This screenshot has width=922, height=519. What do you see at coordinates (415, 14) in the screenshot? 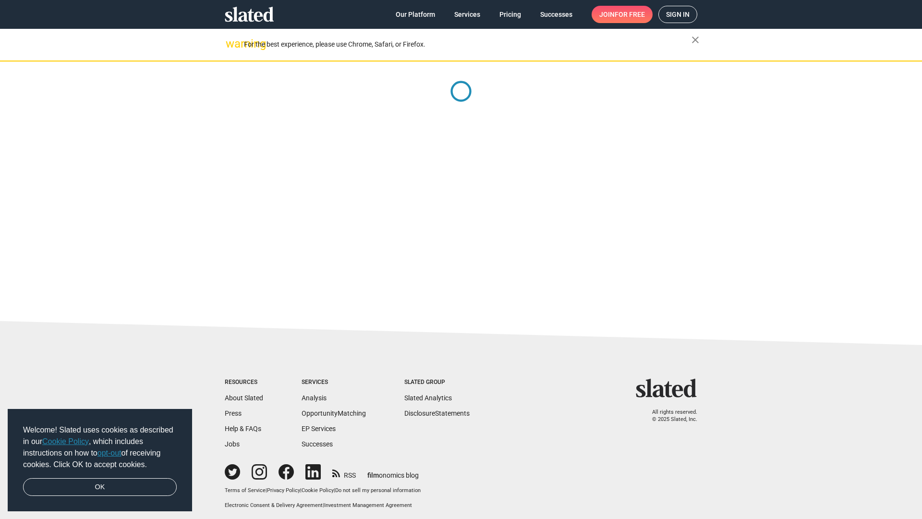
I see `span: Our Platform` at bounding box center [415, 14].